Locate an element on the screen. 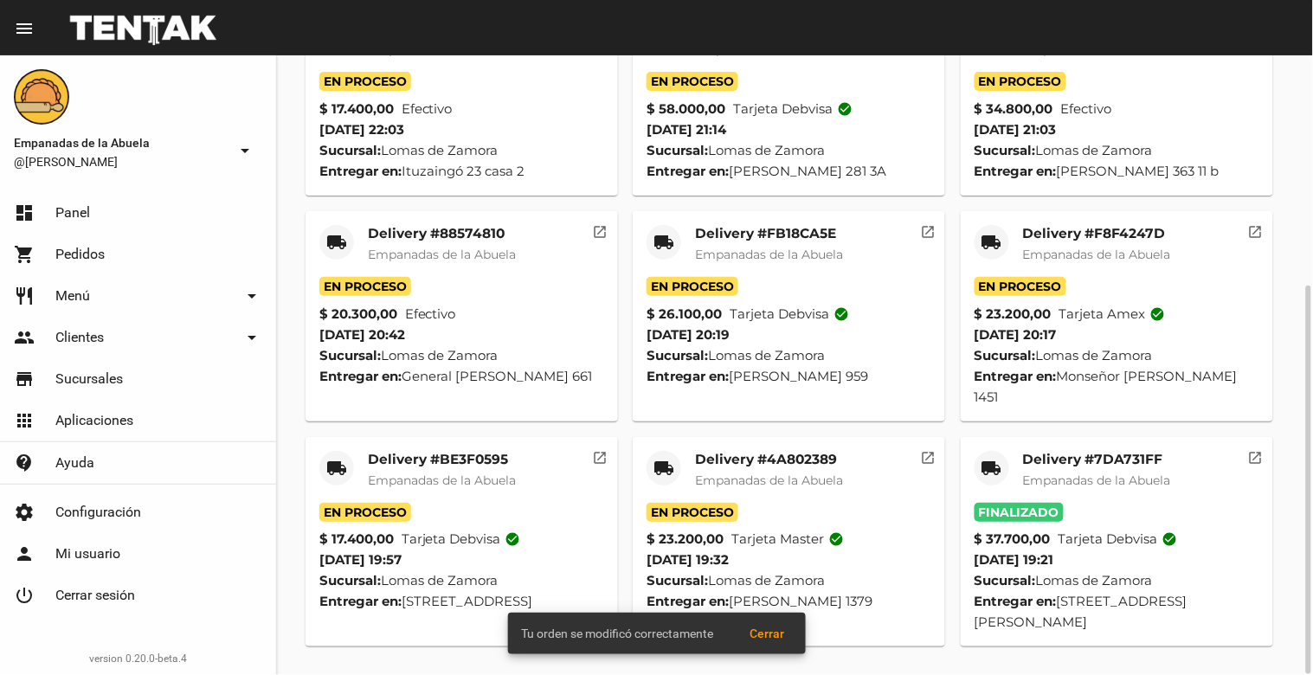 This screenshot has height=675, width=1313. mat-icon: apps is located at coordinates (24, 421).